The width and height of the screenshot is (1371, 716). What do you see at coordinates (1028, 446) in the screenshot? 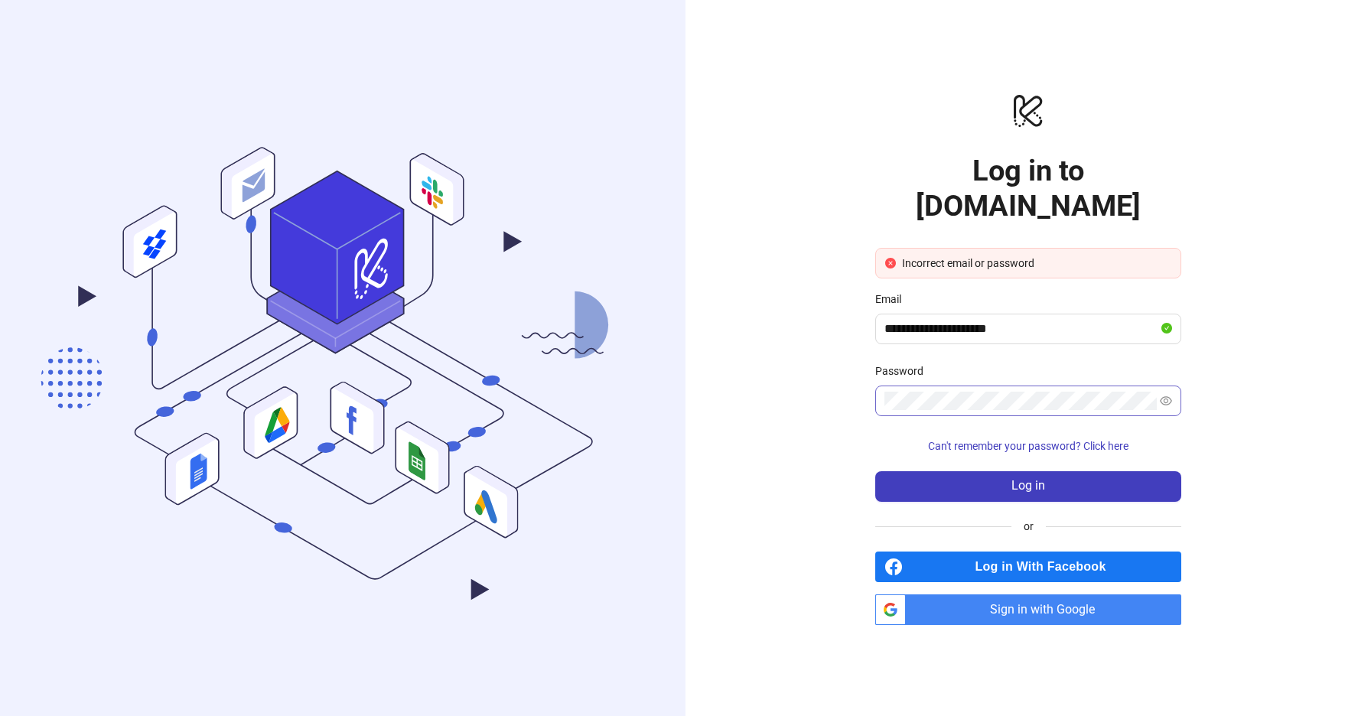
I see `a: Can't remember your password? Click here` at bounding box center [1028, 446].